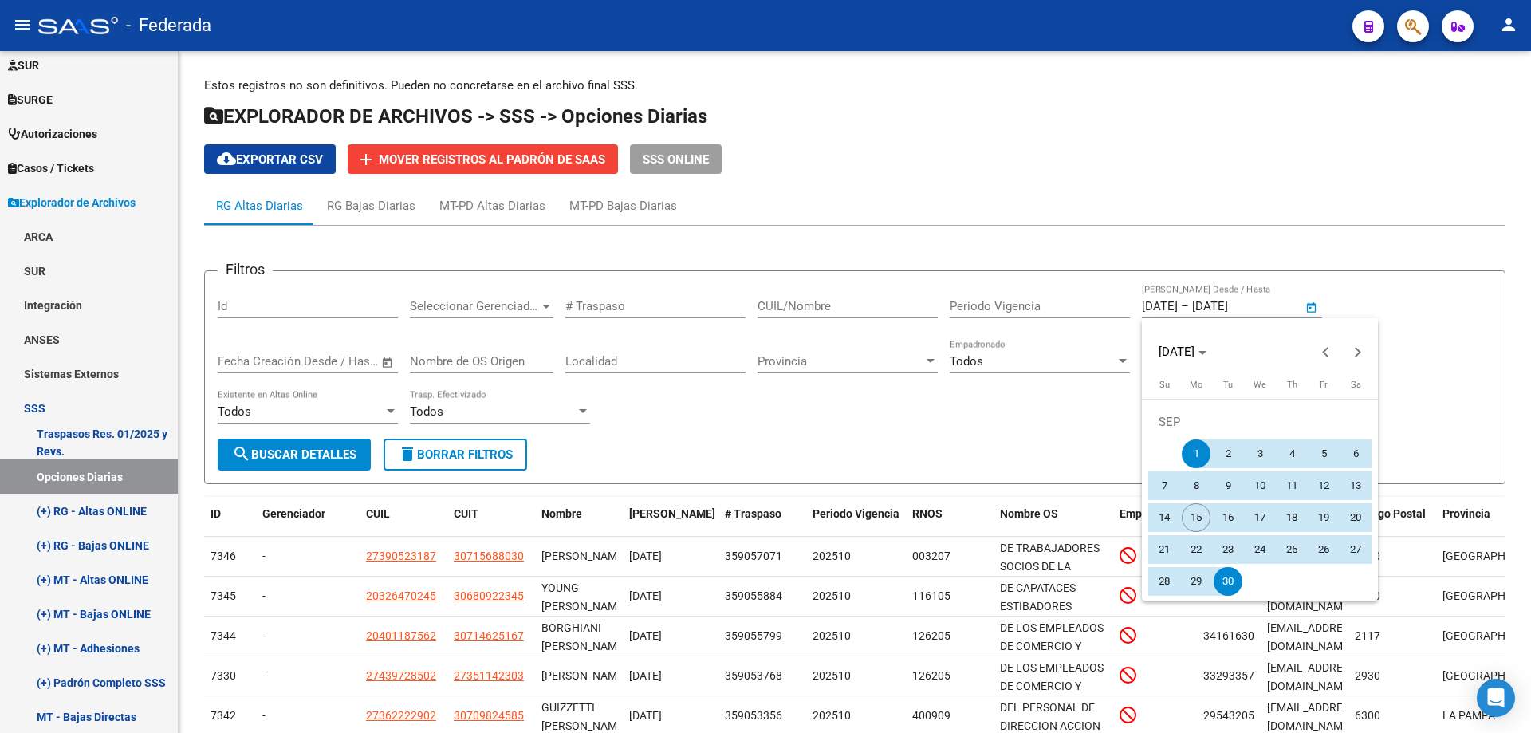 The height and width of the screenshot is (733, 1531). I want to click on button: September 21, 2025, so click(1164, 550).